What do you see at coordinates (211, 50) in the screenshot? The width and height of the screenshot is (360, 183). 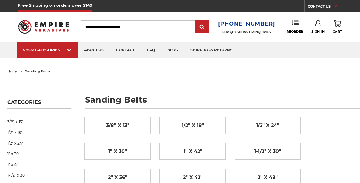 I see `a: shipping & returns` at bounding box center [211, 50].